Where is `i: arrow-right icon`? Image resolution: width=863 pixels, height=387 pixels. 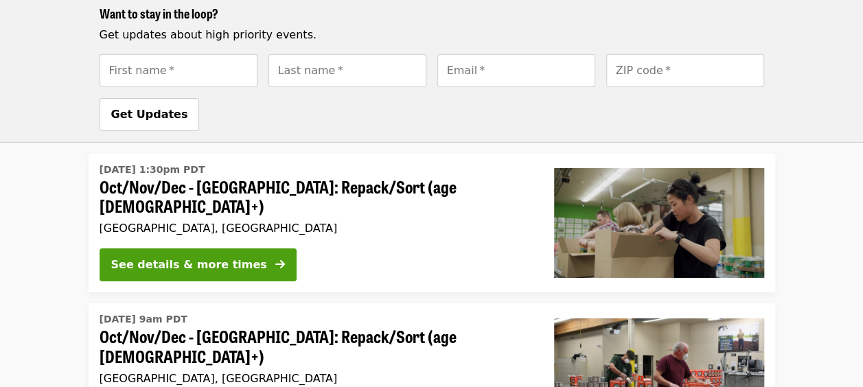 i: arrow-right icon is located at coordinates (280, 264).